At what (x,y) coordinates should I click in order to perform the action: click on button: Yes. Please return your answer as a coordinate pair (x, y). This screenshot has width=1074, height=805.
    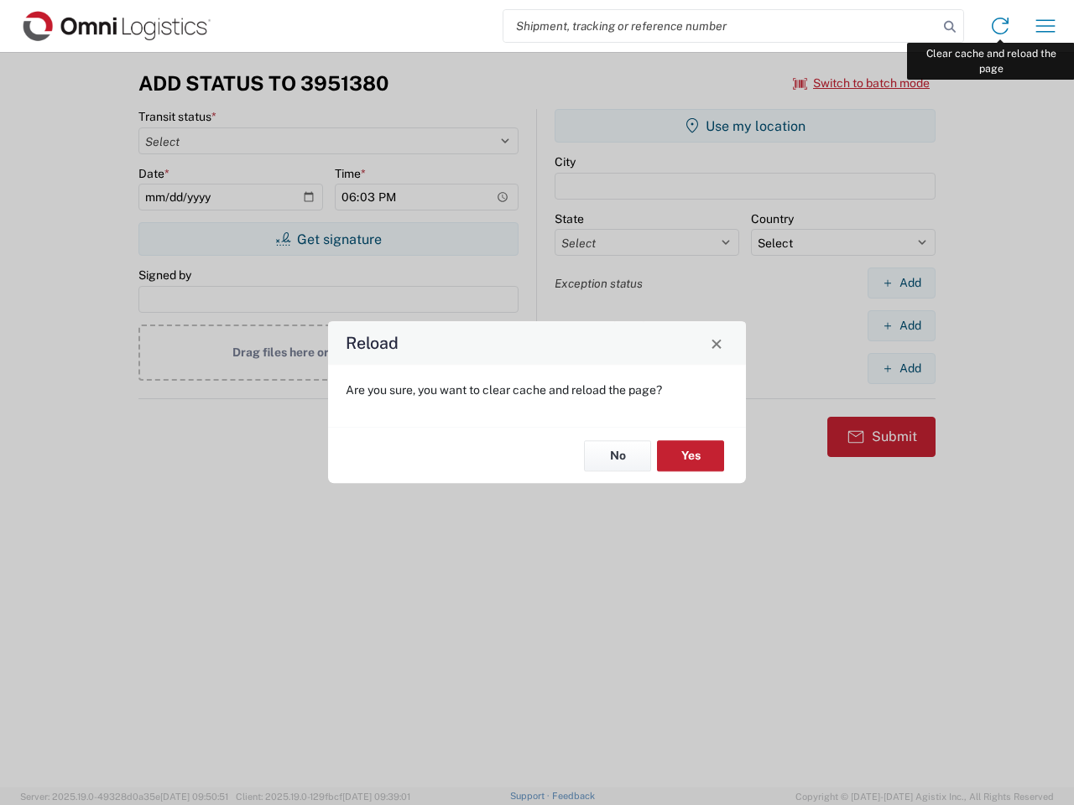
    Looking at the image, I should click on (690, 456).